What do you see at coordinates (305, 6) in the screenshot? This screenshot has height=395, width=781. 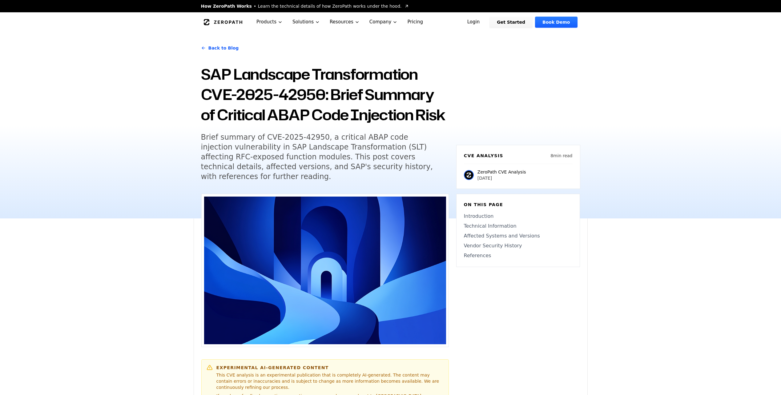 I see `a: How ZeroPath WorksLearn the technical details of how ZeroPath works under the hood.` at bounding box center [305, 6].